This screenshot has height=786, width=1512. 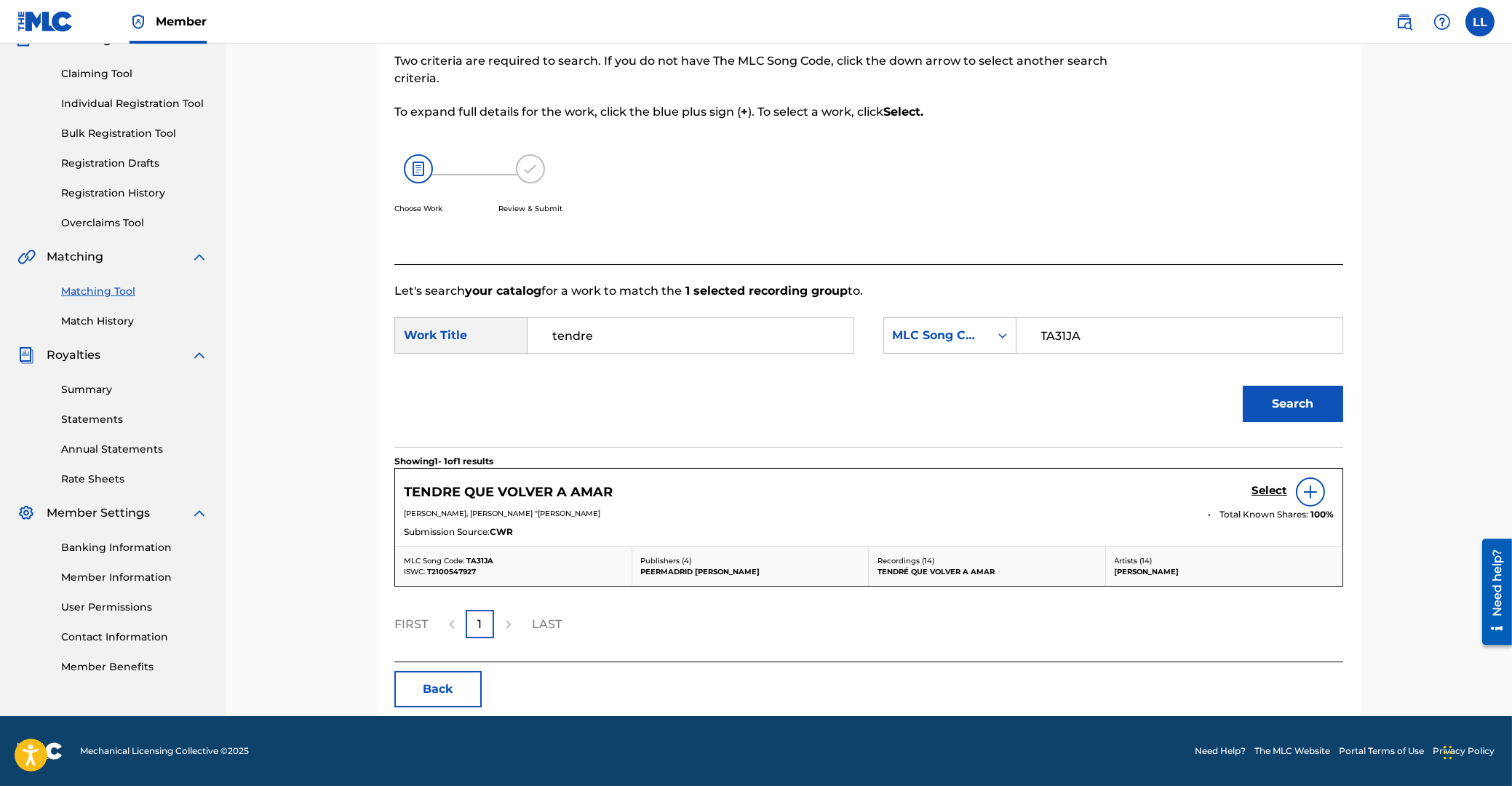 I want to click on span: Royalties, so click(x=73, y=355).